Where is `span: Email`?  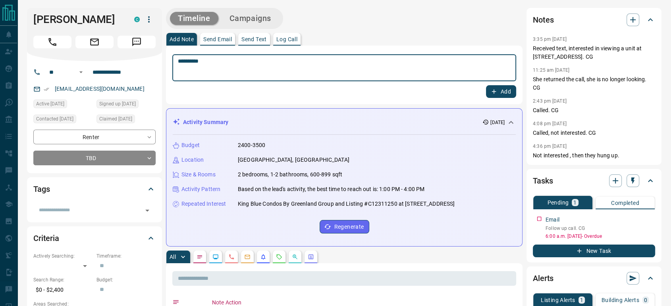 span: Email is located at coordinates (94, 42).